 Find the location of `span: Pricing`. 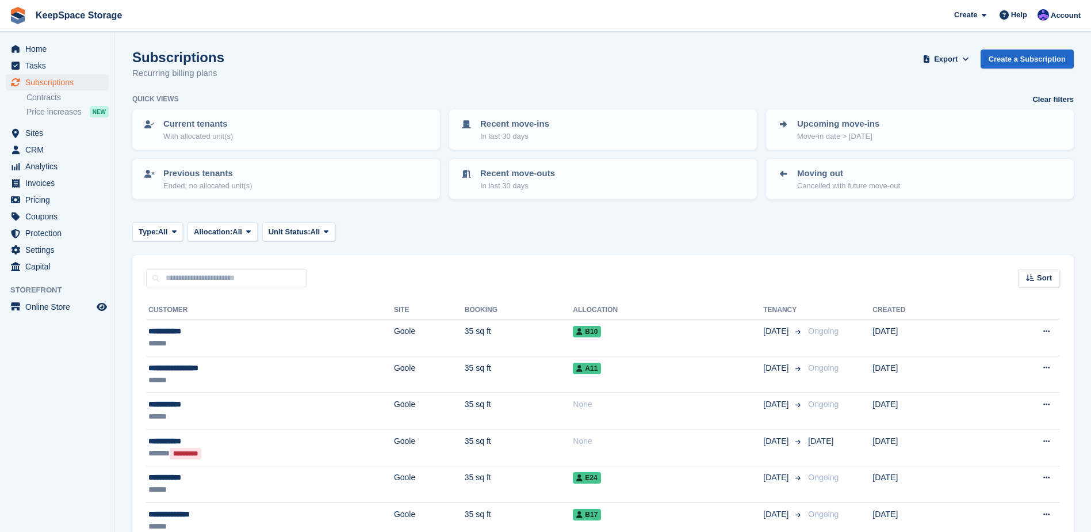

span: Pricing is located at coordinates (60, 200).